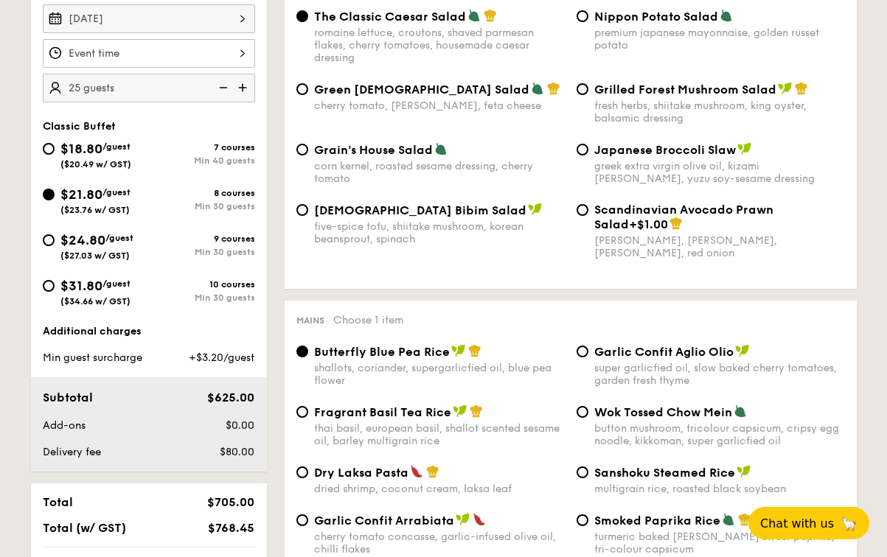 The image size is (887, 557). Describe the element at coordinates (95, 256) in the screenshot. I see `span: ($27.03 w/ GST)` at that location.